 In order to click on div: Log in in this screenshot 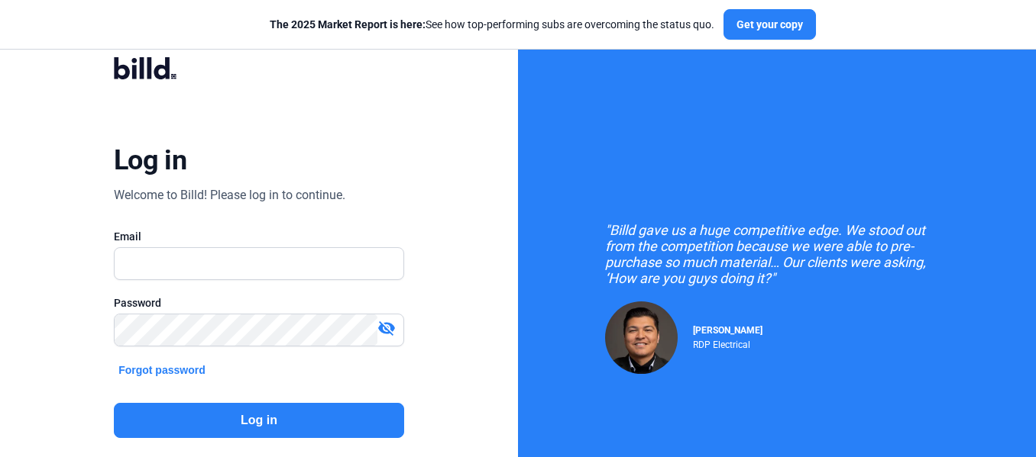, I will do `click(150, 160)`.